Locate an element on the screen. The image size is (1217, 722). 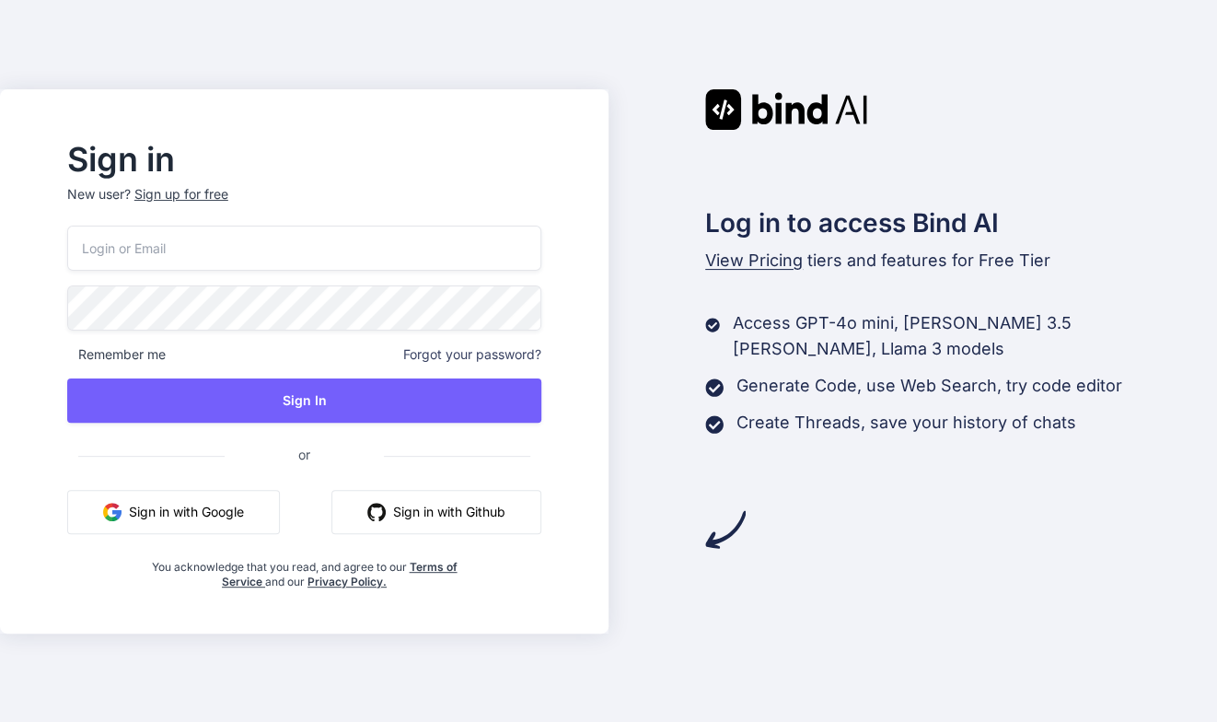
span: View Pricing is located at coordinates (754, 260).